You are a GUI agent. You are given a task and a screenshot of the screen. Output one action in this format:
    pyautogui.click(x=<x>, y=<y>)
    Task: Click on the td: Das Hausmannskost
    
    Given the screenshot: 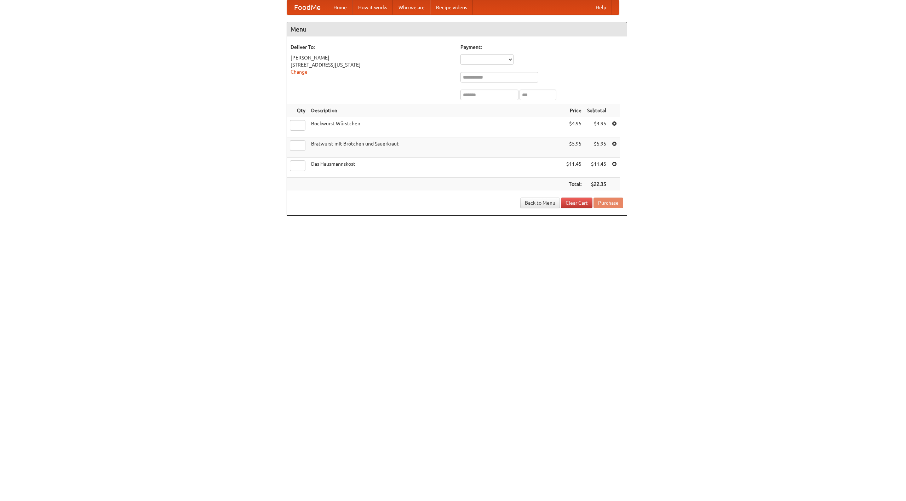 What is the action you would take?
    pyautogui.click(x=436, y=167)
    